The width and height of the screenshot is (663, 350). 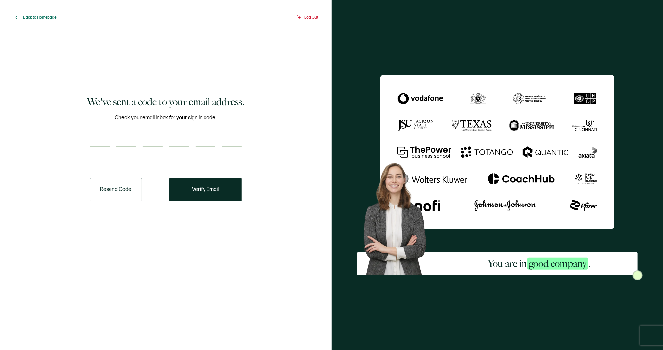 What do you see at coordinates (638, 275) in the screenshot?
I see `img: Sertifier Signup` at bounding box center [638, 275].